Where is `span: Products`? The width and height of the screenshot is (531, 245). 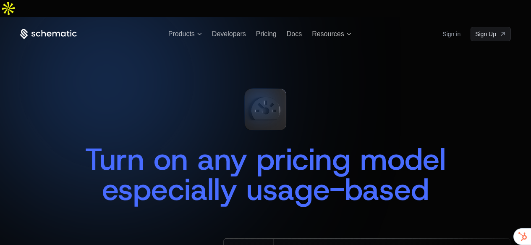
span: Products is located at coordinates (181, 34).